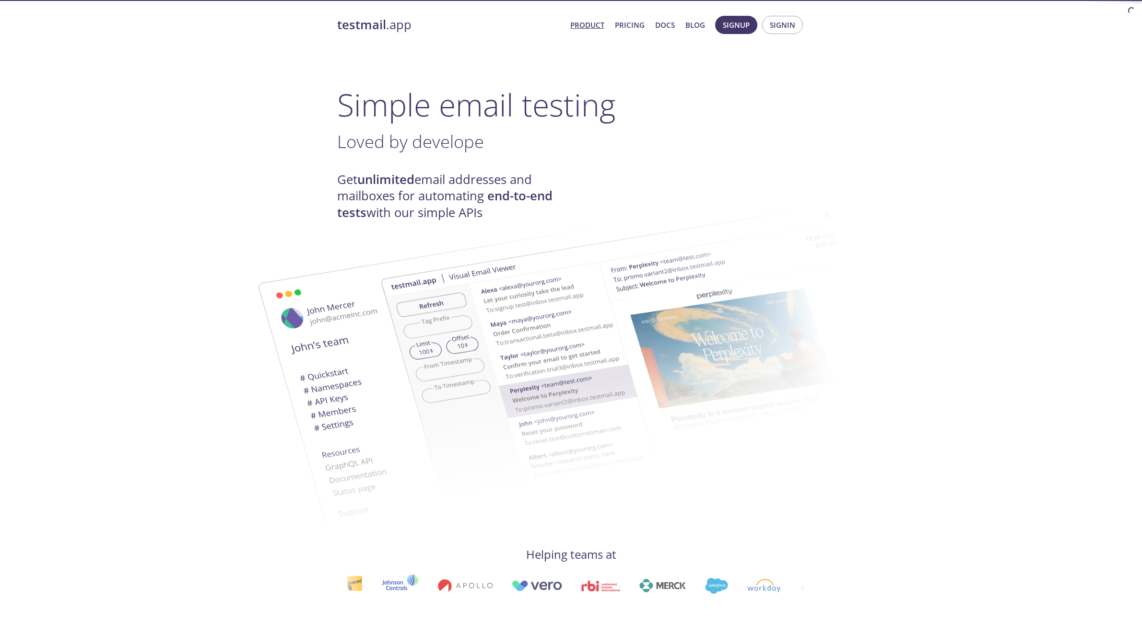  What do you see at coordinates (396, 586) in the screenshot?
I see `img: johnsoncontrols` at bounding box center [396, 586].